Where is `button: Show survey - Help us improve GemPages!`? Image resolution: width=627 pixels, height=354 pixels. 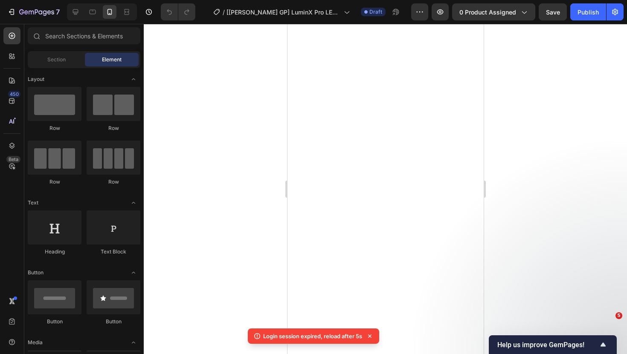
button: Show survey - Help us improve GemPages! is located at coordinates (553, 345).